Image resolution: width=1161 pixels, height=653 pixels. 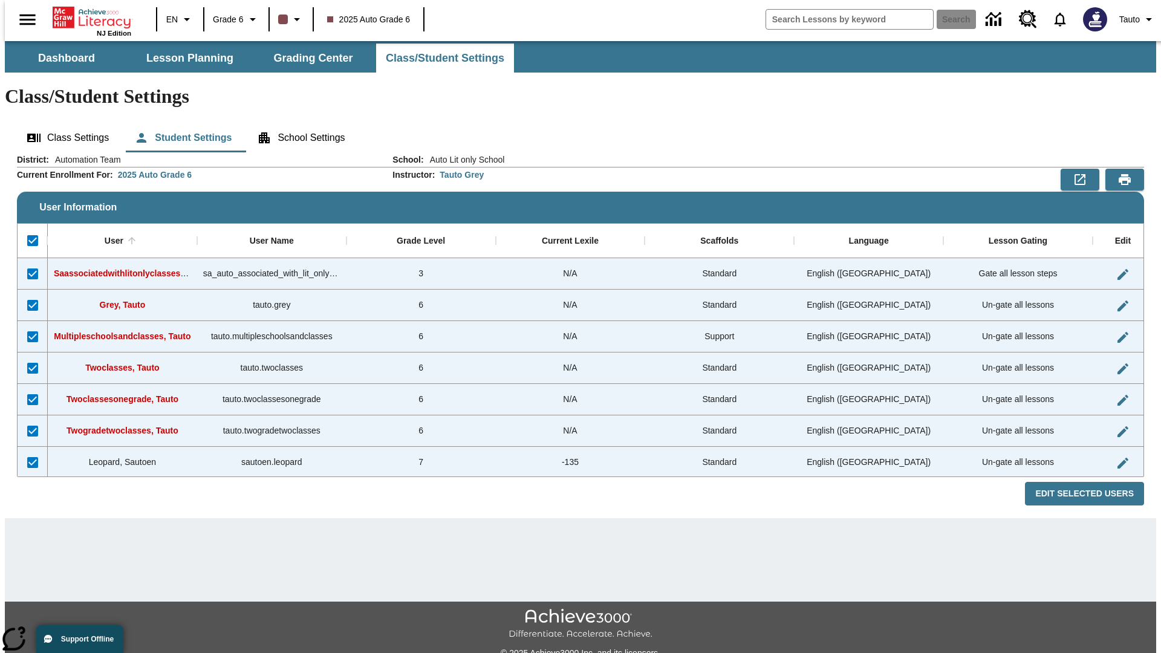 What do you see at coordinates (580, 96) in the screenshot?
I see `h1: Class/Student Settings` at bounding box center [580, 96].